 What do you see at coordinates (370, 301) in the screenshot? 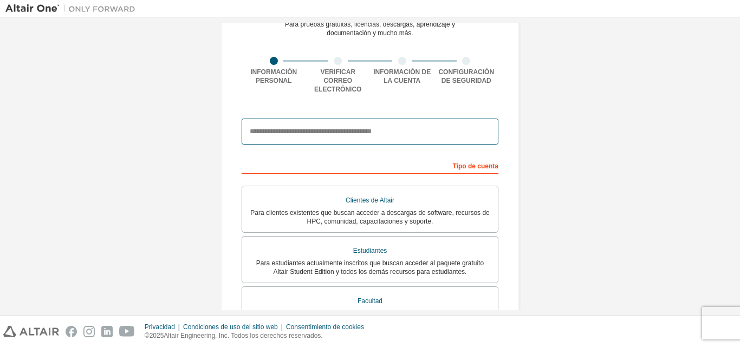
I see `font: Facultad` at bounding box center [370, 301].